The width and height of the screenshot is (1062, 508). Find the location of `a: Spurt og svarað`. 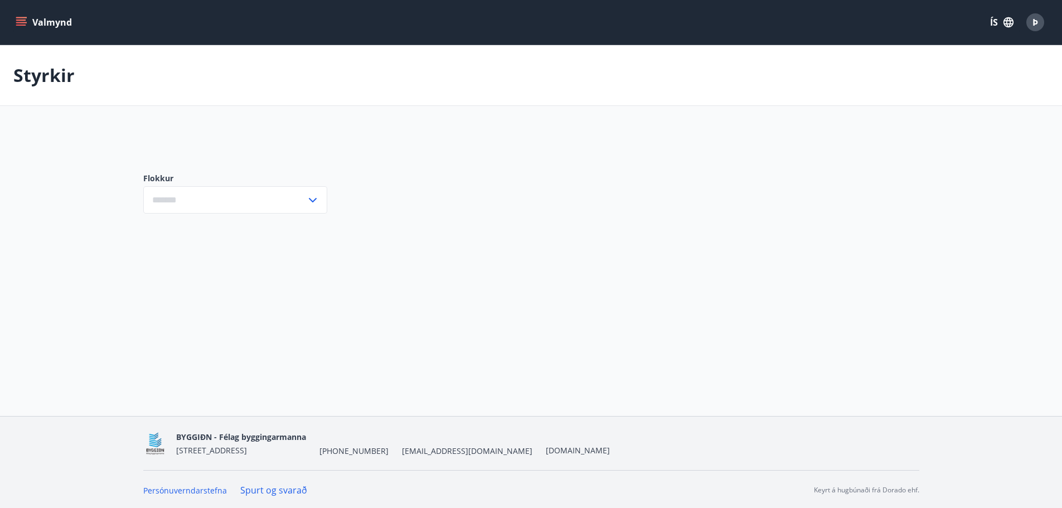

a: Spurt og svarað is located at coordinates (274, 490).